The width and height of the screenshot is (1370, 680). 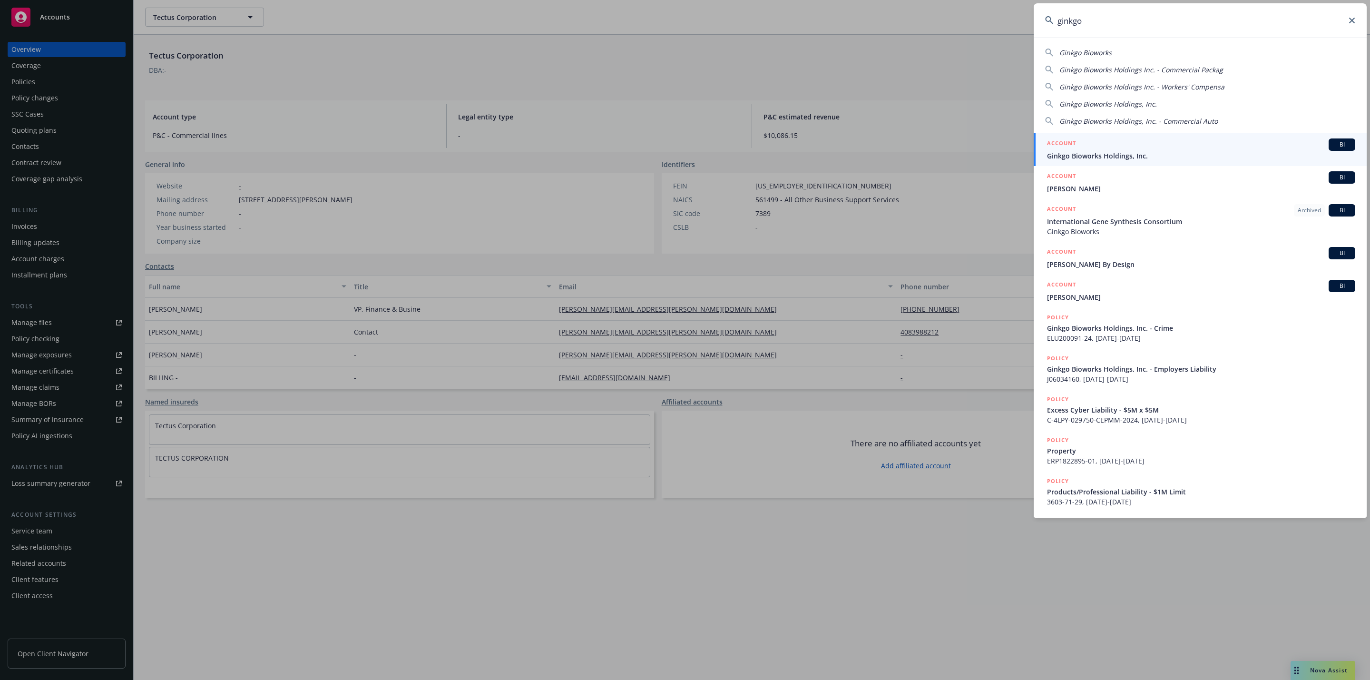 I want to click on span: Ginkgo Bioworks Holdings, Inc. - Crime, so click(x=1201, y=328).